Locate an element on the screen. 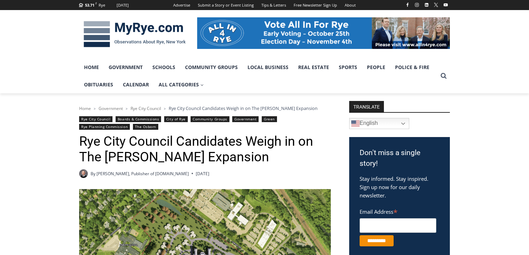 This screenshot has width=529, height=255. label: Email Address is located at coordinates (398, 211).